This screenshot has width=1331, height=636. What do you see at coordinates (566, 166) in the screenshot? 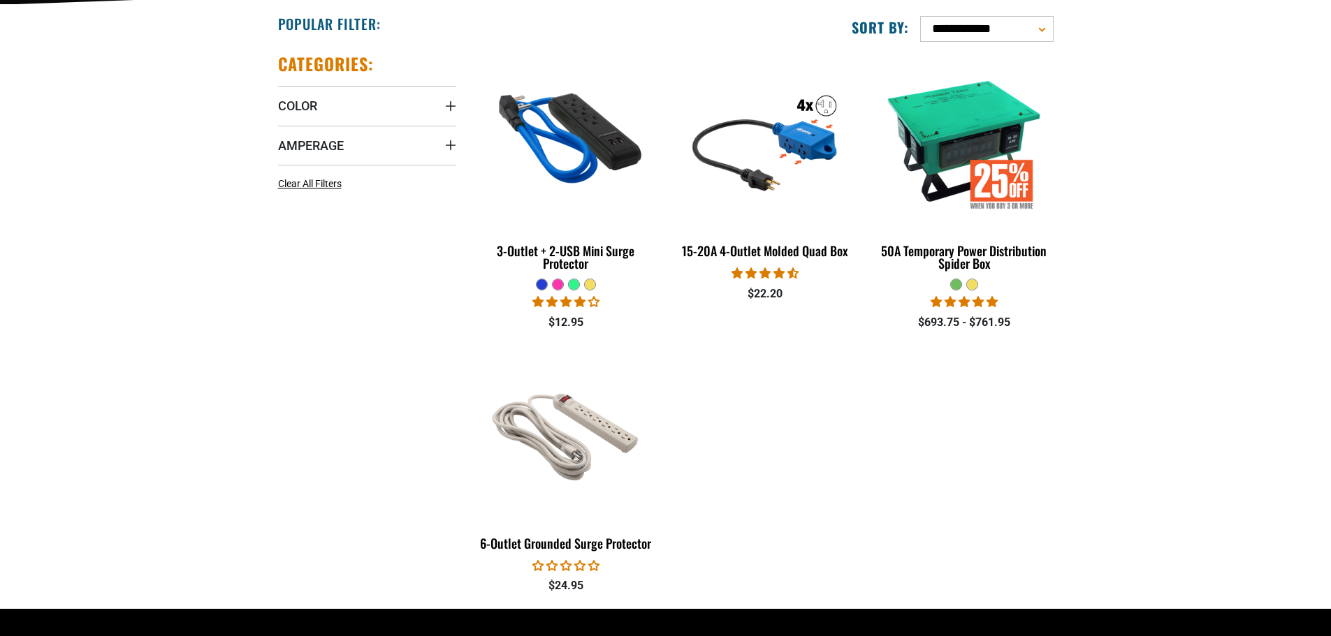
I see `a: blue 3-Outlet + 2-USB Mini Surge Protector` at bounding box center [566, 166].